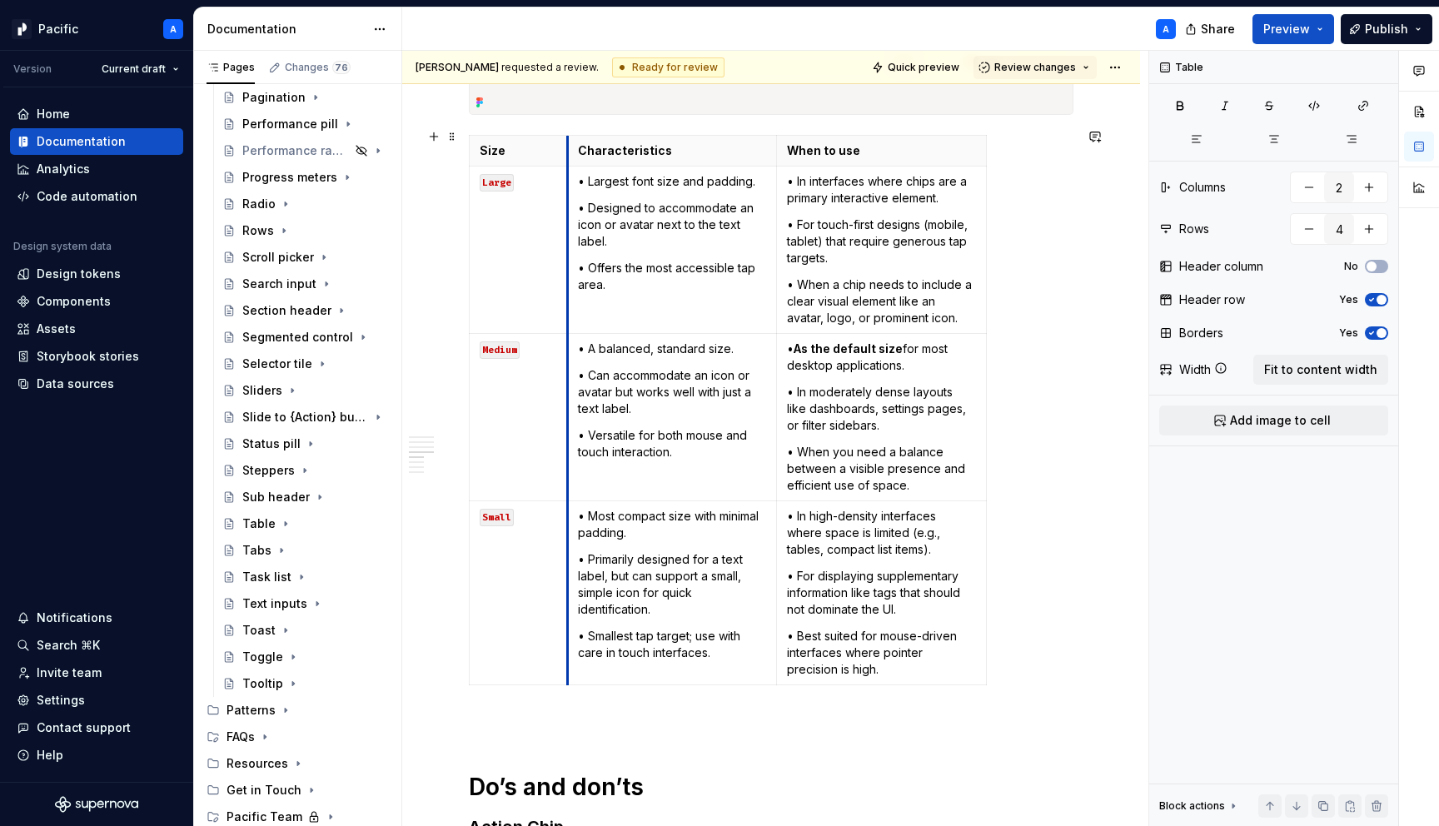 The width and height of the screenshot is (1439, 826). I want to click on a: Pagination, so click(305, 97).